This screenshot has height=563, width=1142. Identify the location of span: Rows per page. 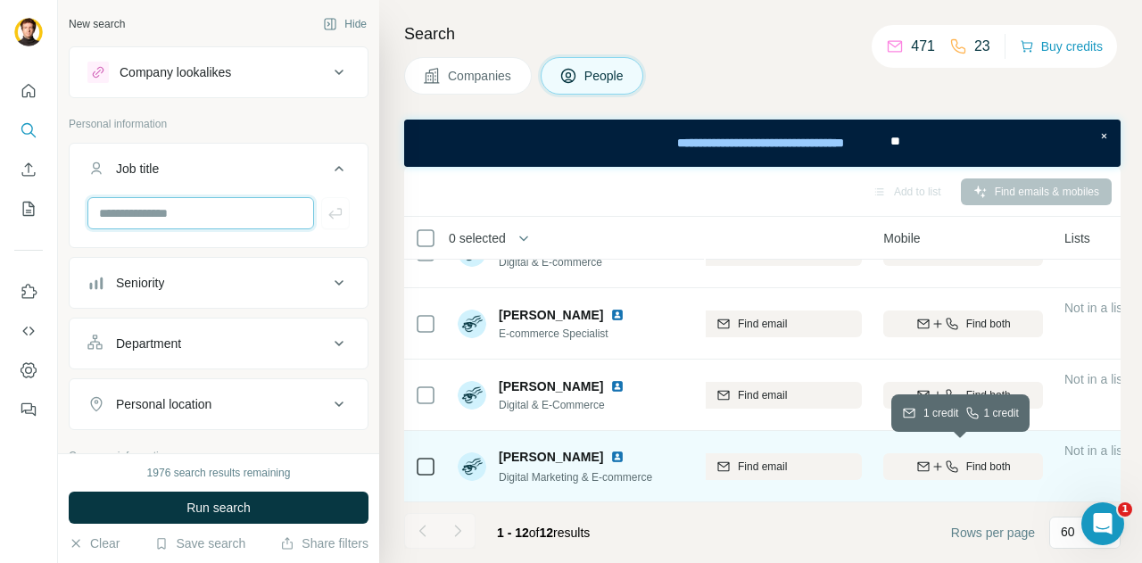
(993, 533).